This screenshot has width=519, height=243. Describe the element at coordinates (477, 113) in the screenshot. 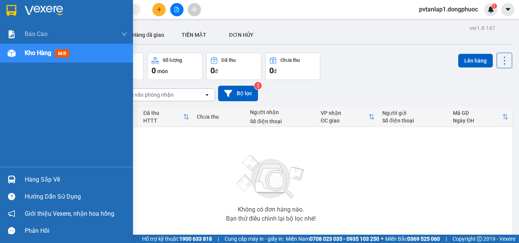

I see `div: Mã GD` at that location.